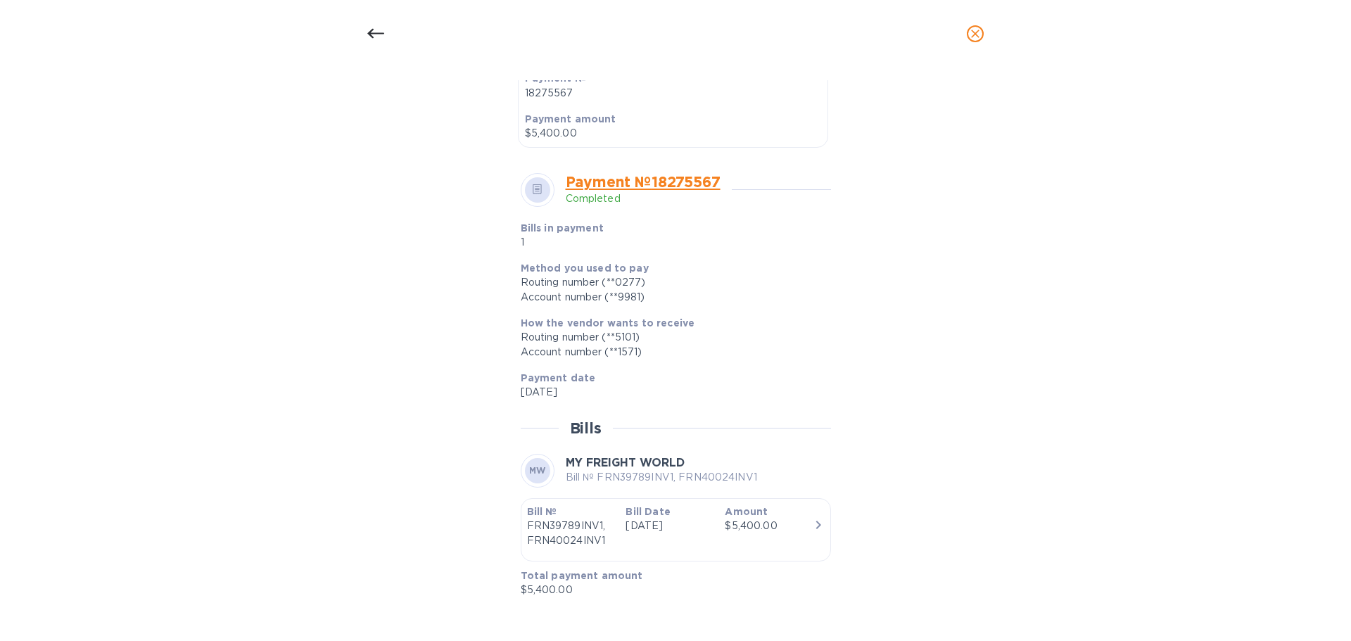 This screenshot has width=1351, height=641. Describe the element at coordinates (542, 511) in the screenshot. I see `b: Bill №` at that location.